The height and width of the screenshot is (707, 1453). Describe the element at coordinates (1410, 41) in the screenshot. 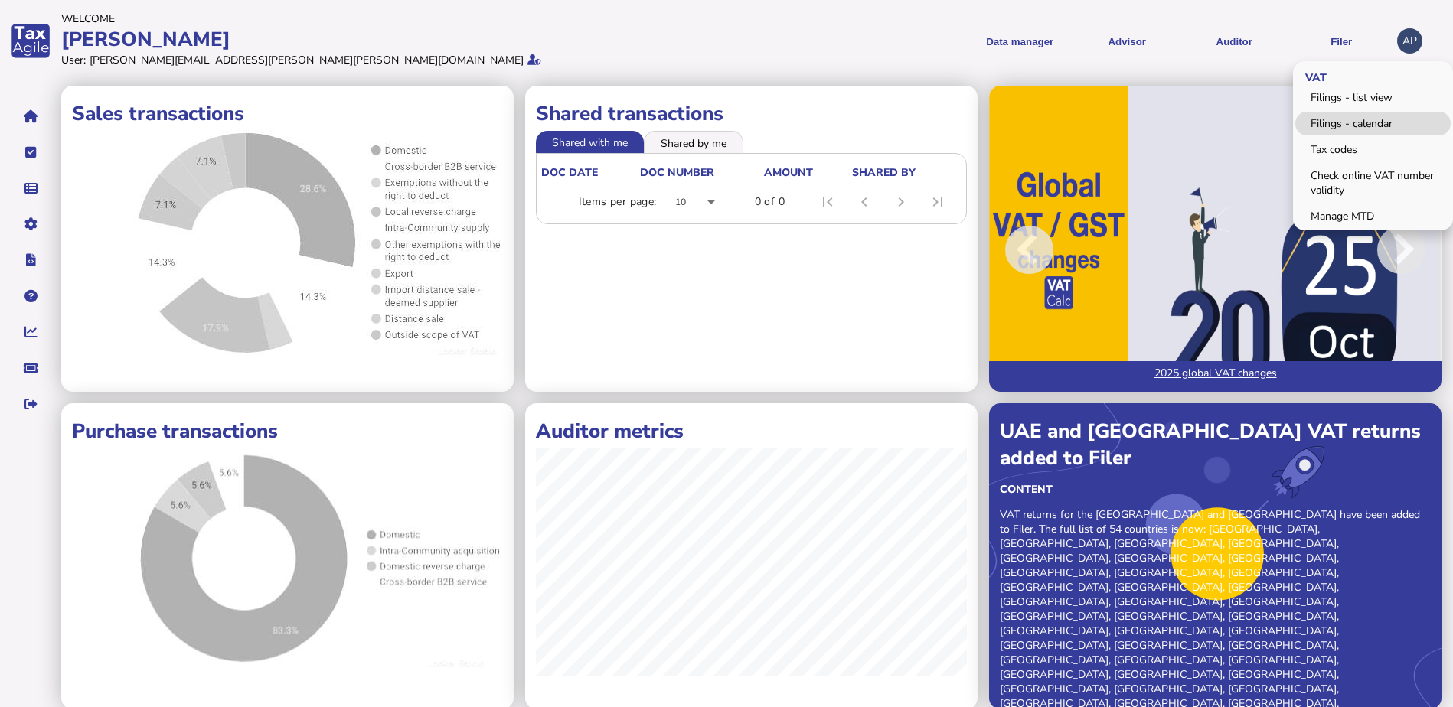

I see `div: Profile settings` at that location.